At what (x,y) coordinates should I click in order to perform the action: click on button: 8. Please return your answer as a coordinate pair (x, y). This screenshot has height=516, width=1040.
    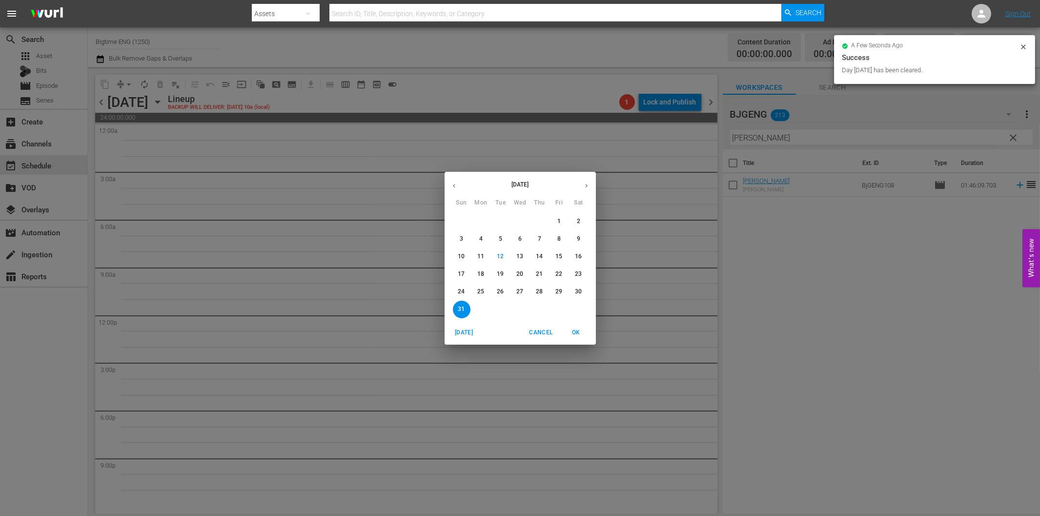
    Looking at the image, I should click on (559, 239).